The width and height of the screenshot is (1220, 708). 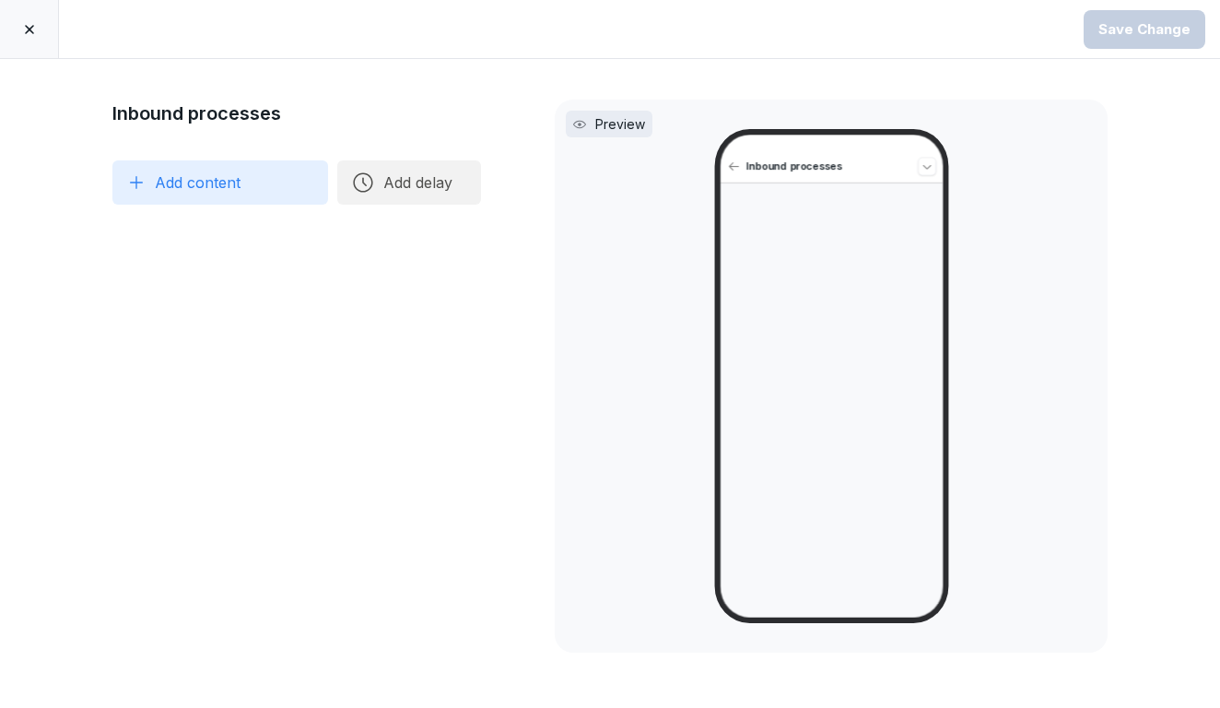 What do you see at coordinates (1145, 29) in the screenshot?
I see `div: Save Change` at bounding box center [1145, 29].